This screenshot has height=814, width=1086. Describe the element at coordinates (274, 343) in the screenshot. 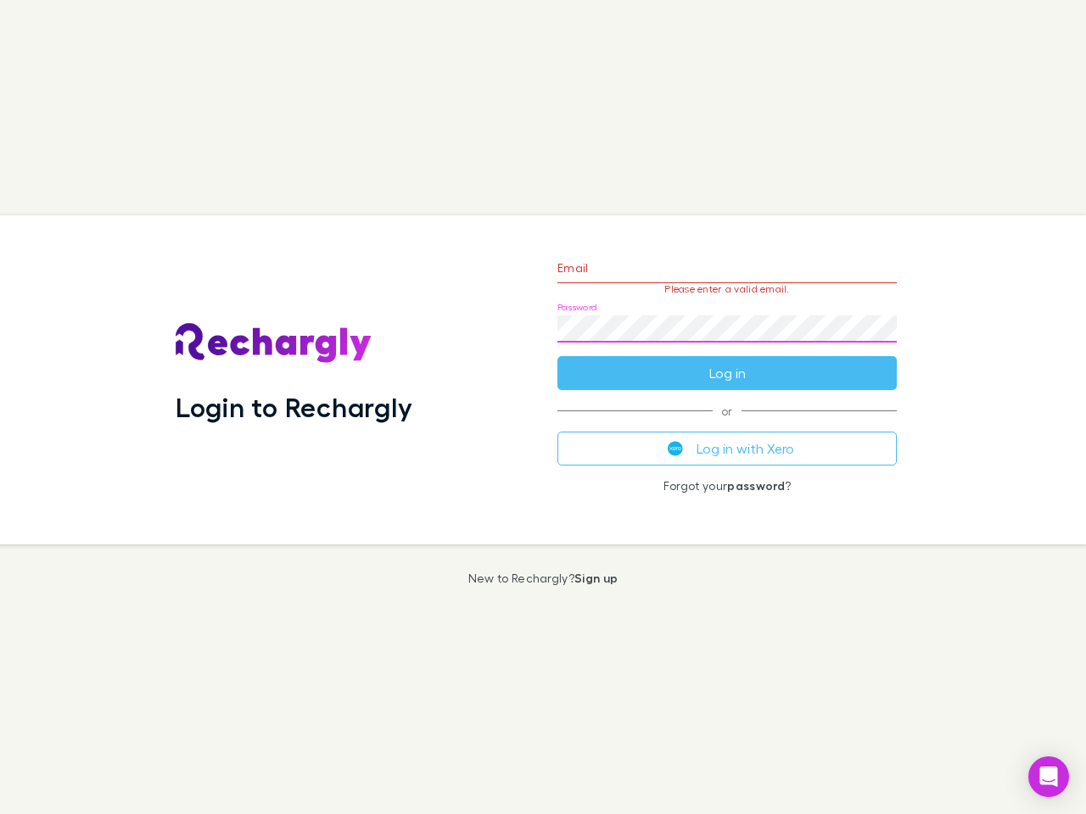

I see `img: Rechargly's Logo` at that location.